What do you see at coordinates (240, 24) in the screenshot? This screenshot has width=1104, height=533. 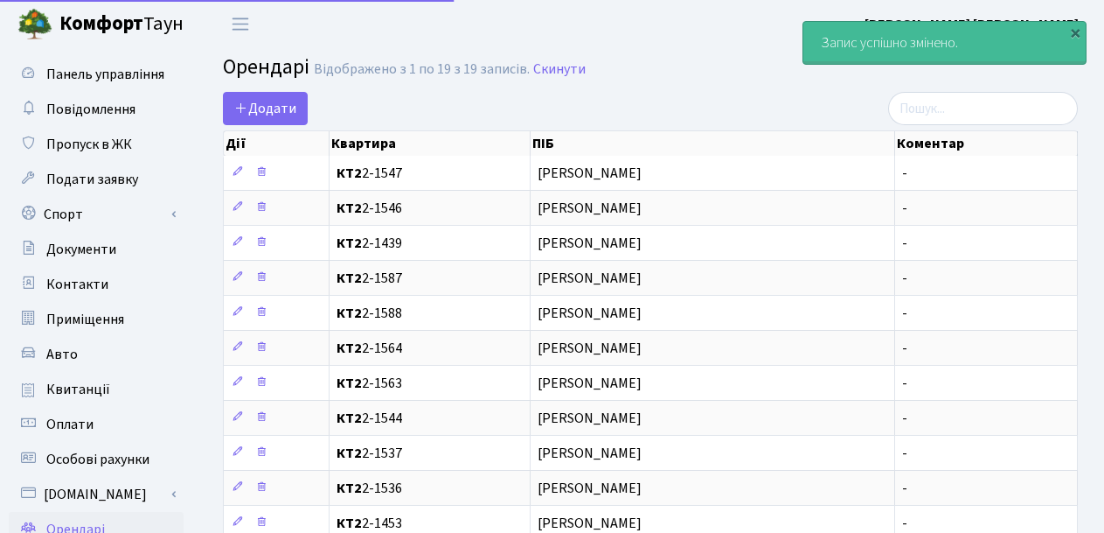 I see `button: Переключити навігацію` at bounding box center [240, 24].